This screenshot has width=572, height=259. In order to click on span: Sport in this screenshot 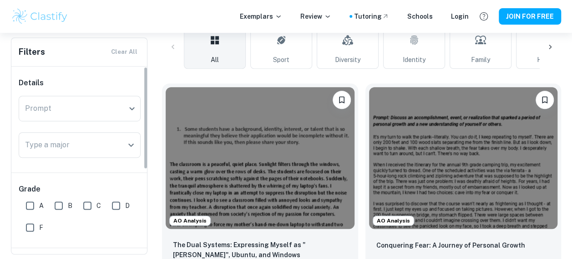, I will do `click(281, 60)`.